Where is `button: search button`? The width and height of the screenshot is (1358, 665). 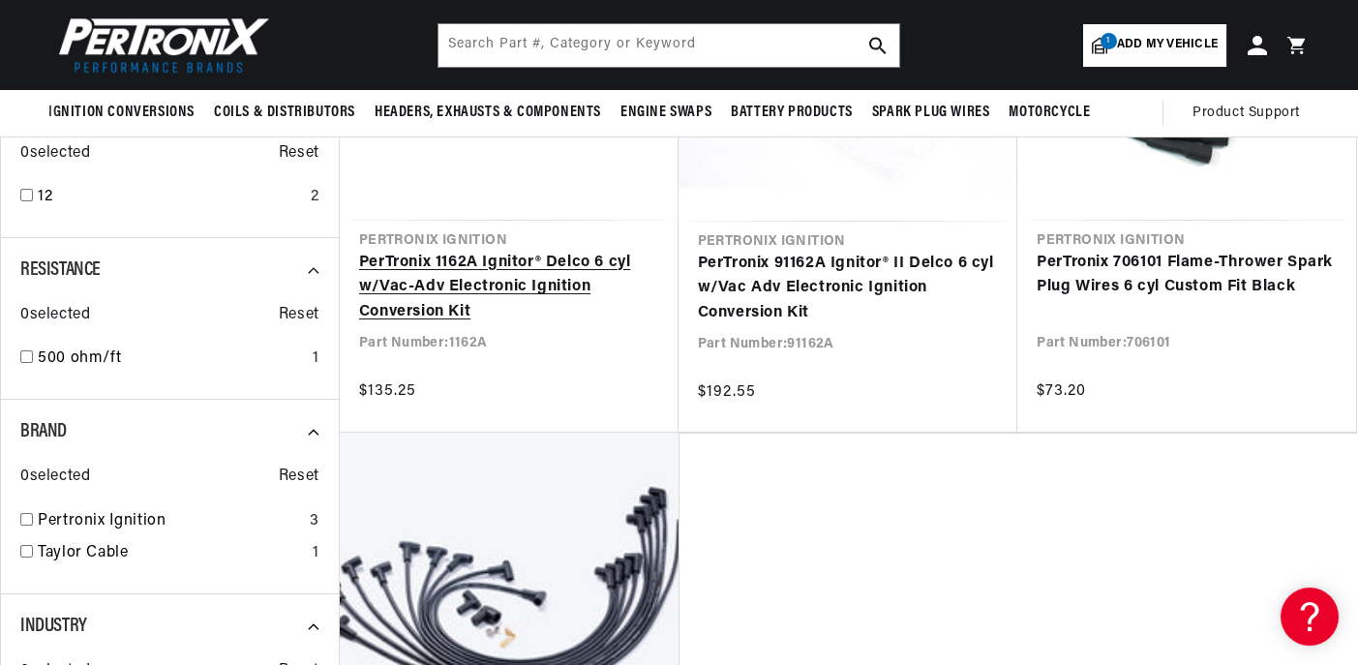 button: search button is located at coordinates (878, 45).